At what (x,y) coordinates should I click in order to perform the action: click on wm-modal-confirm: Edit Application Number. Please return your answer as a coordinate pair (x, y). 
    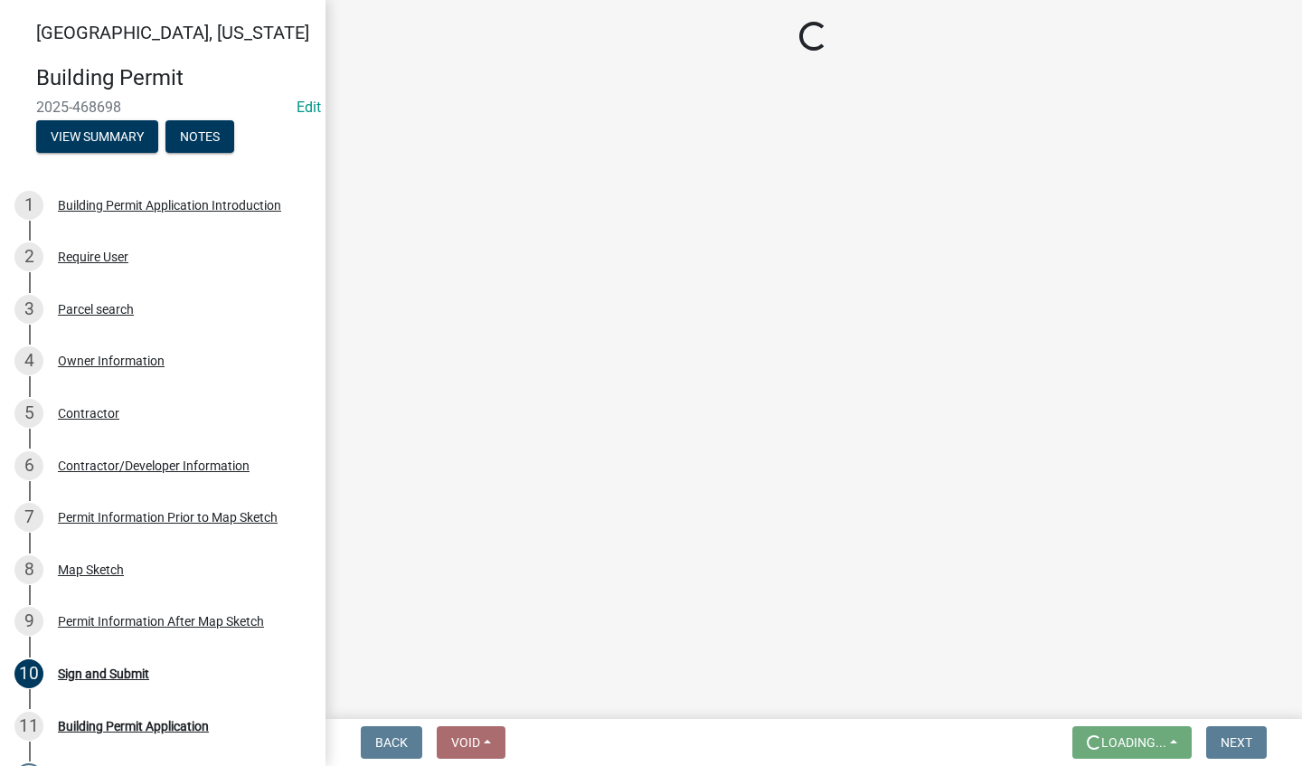
    Looking at the image, I should click on (308, 107).